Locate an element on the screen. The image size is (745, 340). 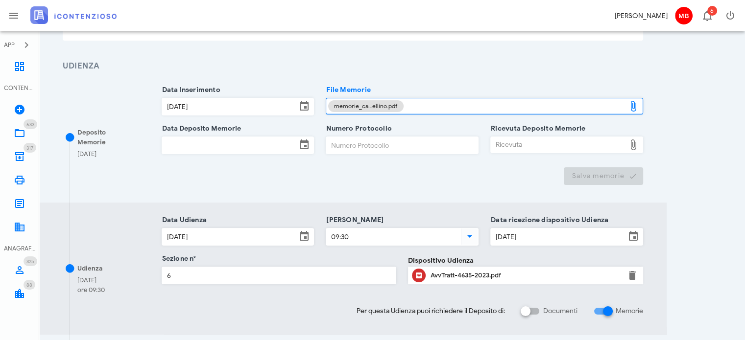
label: Dispositivo Udienza is located at coordinates (441, 261).